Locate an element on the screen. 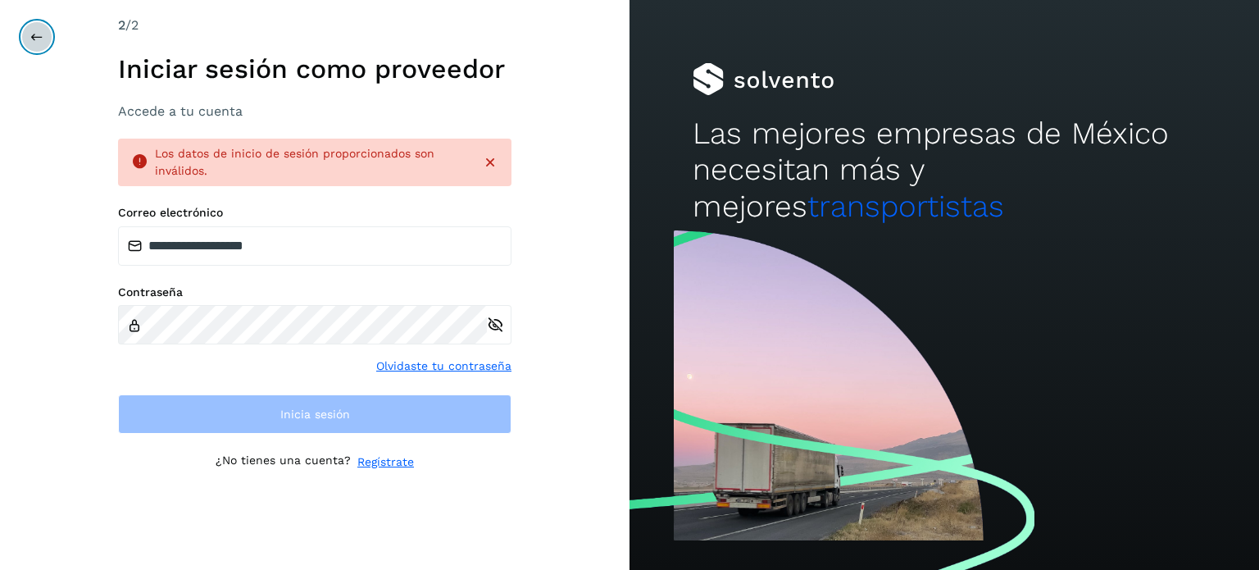 This screenshot has height=570, width=1259. button: Inicia sesión is located at coordinates (315, 414).